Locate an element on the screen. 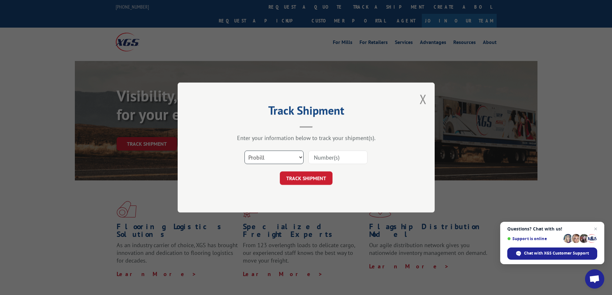  button: TRACK SHIPMENT is located at coordinates (306, 178).